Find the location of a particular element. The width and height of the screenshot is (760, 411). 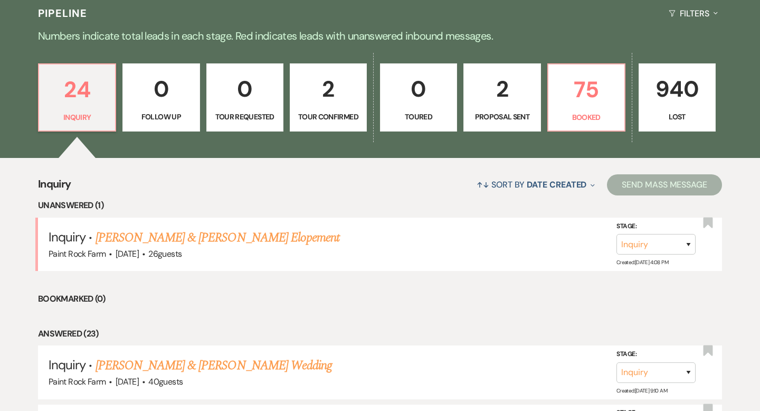

a: 24Inquiry is located at coordinates (77, 98).